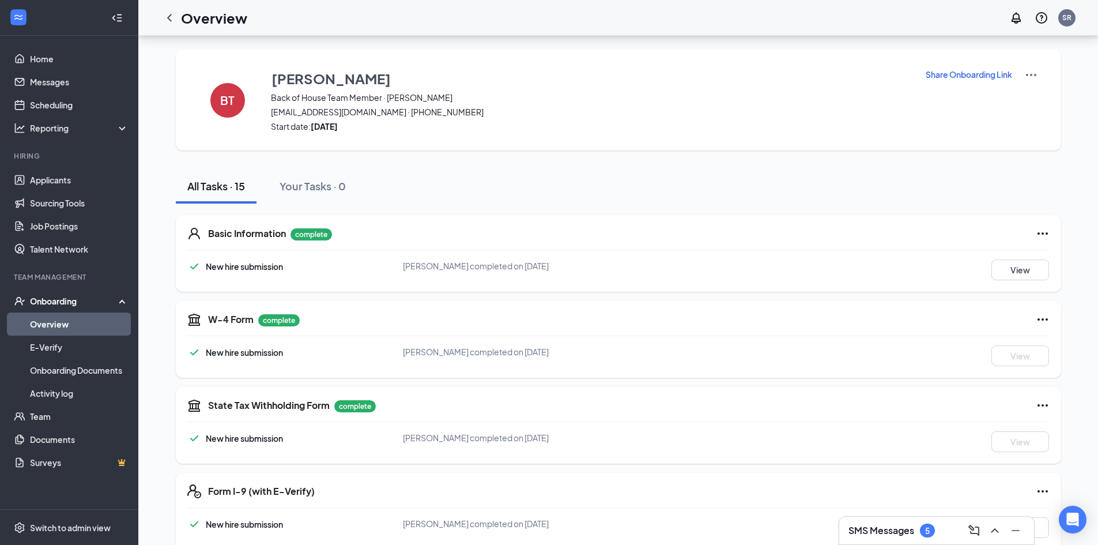 Image resolution: width=1098 pixels, height=545 pixels. What do you see at coordinates (74, 301) in the screenshot?
I see `div: Onboarding` at bounding box center [74, 301].